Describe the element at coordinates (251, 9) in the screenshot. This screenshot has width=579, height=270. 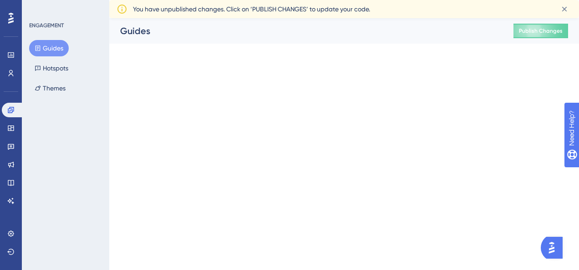
I see `span: You have unpublished changes. Click on ‘PUBLISH CHANGES’ to update your code.` at that location.